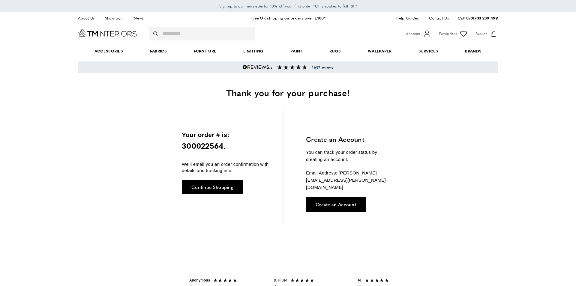 This screenshot has width=576, height=286. I want to click on span: for 10% off your first order *Only applies to full RRP, so click(288, 6).